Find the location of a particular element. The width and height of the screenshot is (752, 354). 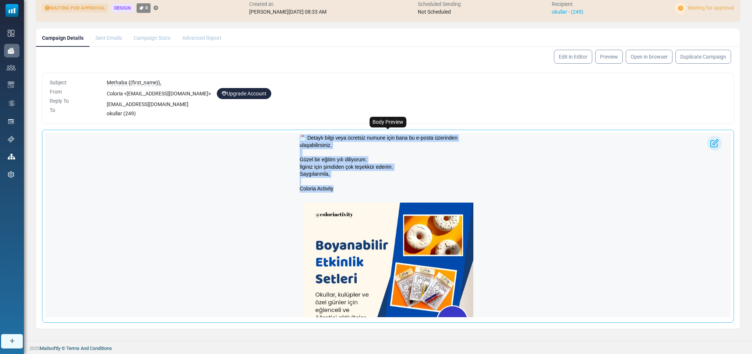

a: Add Tag is located at coordinates (156, 8).